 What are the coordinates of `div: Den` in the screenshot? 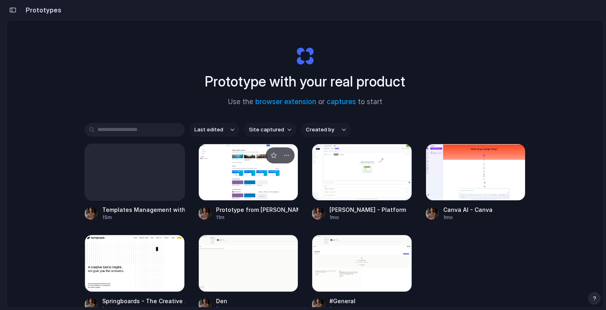 It's located at (222, 301).